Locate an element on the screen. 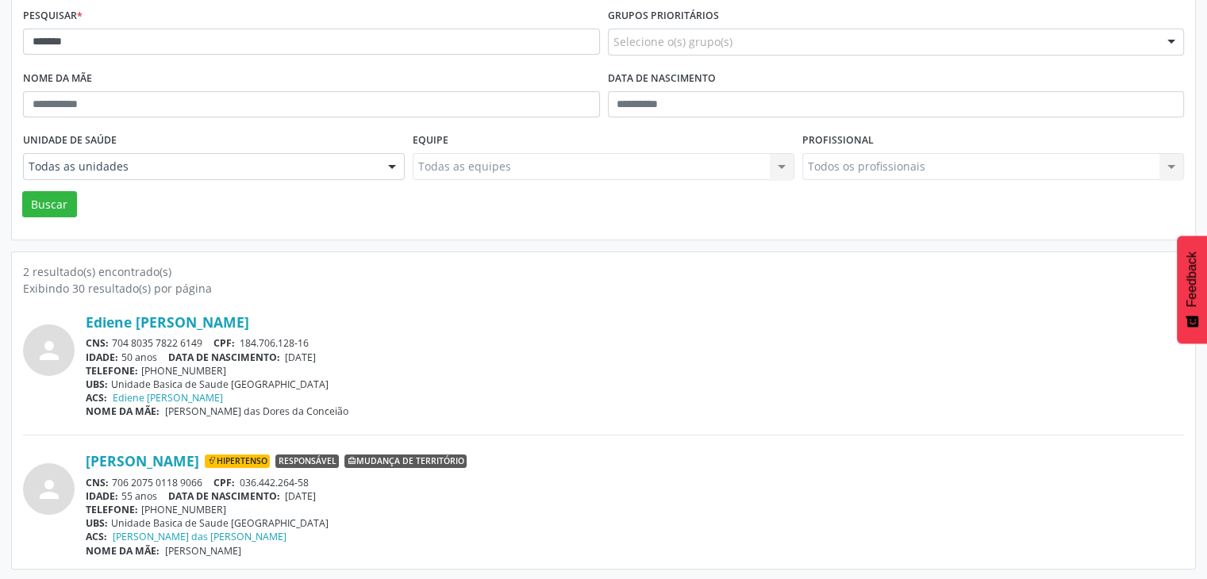 The width and height of the screenshot is (1207, 579). span: Selecione o(s) grupo(s) is located at coordinates (673, 41).